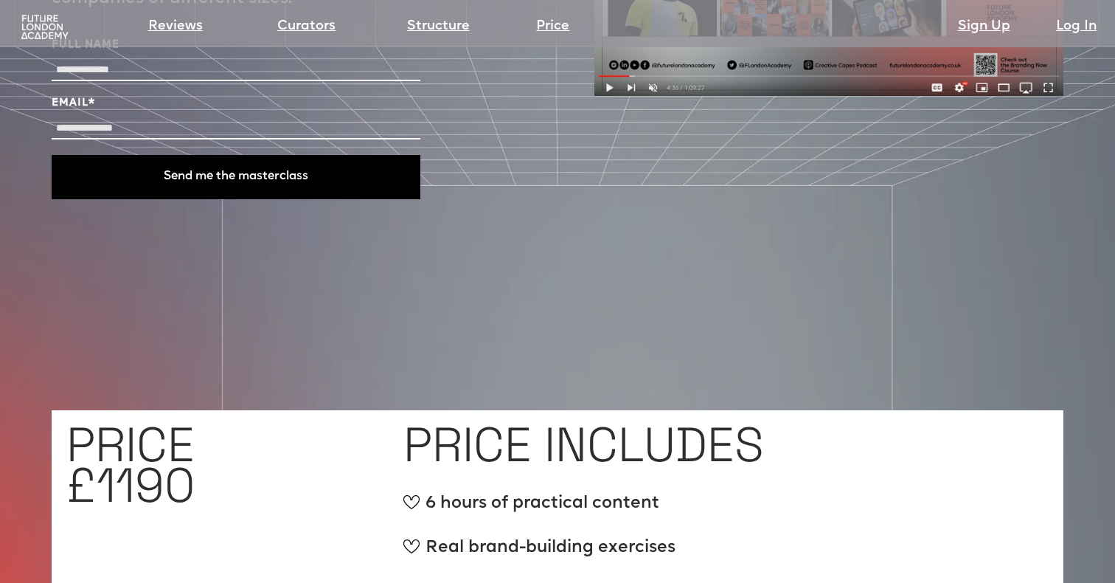  What do you see at coordinates (236, 177) in the screenshot?
I see `button: Send me the masterclass` at bounding box center [236, 177].